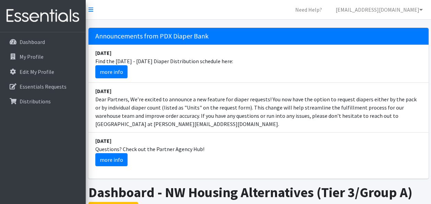 Image resolution: width=431 pixels, height=204 pixels. What do you see at coordinates (43, 86) in the screenshot?
I see `a: Essentials Requests` at bounding box center [43, 86].